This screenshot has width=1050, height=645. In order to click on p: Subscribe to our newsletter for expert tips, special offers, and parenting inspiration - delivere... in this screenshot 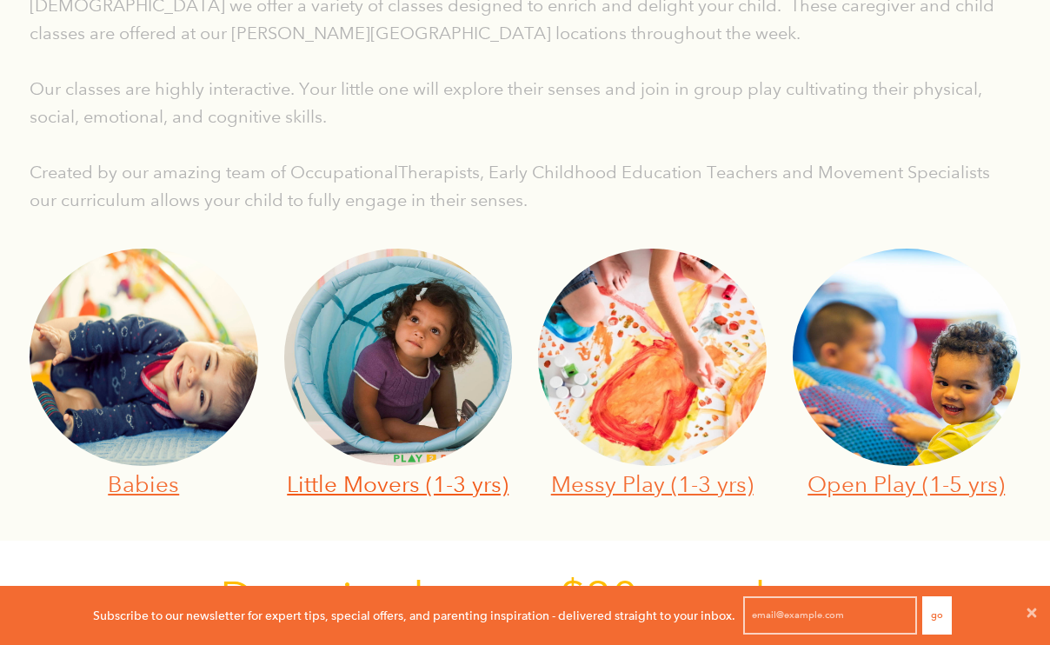, I will do `click(414, 616)`.